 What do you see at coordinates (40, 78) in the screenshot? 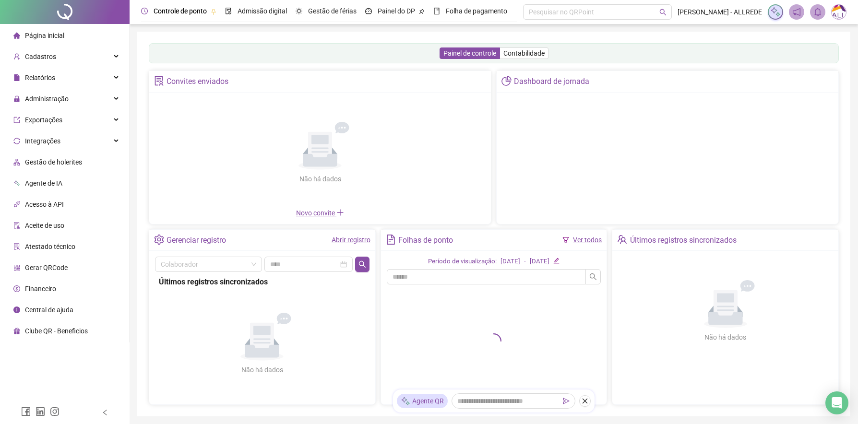
I see `span: Relatórios` at bounding box center [40, 78].